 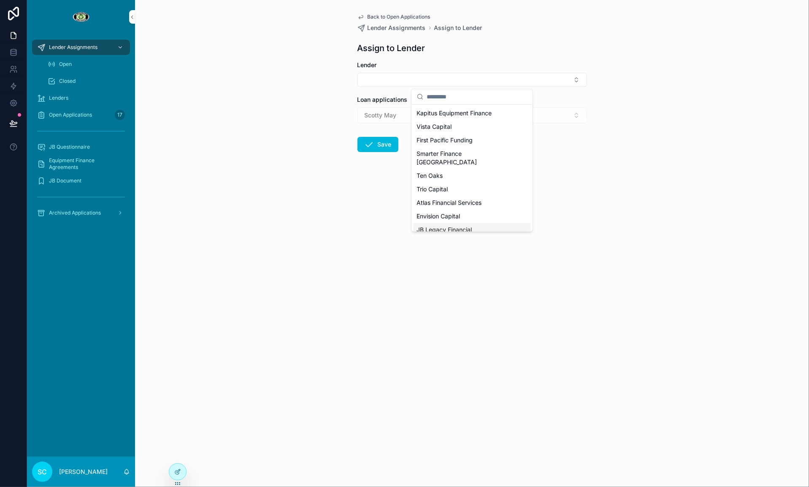 I want to click on div: scrollable content, so click(x=81, y=133).